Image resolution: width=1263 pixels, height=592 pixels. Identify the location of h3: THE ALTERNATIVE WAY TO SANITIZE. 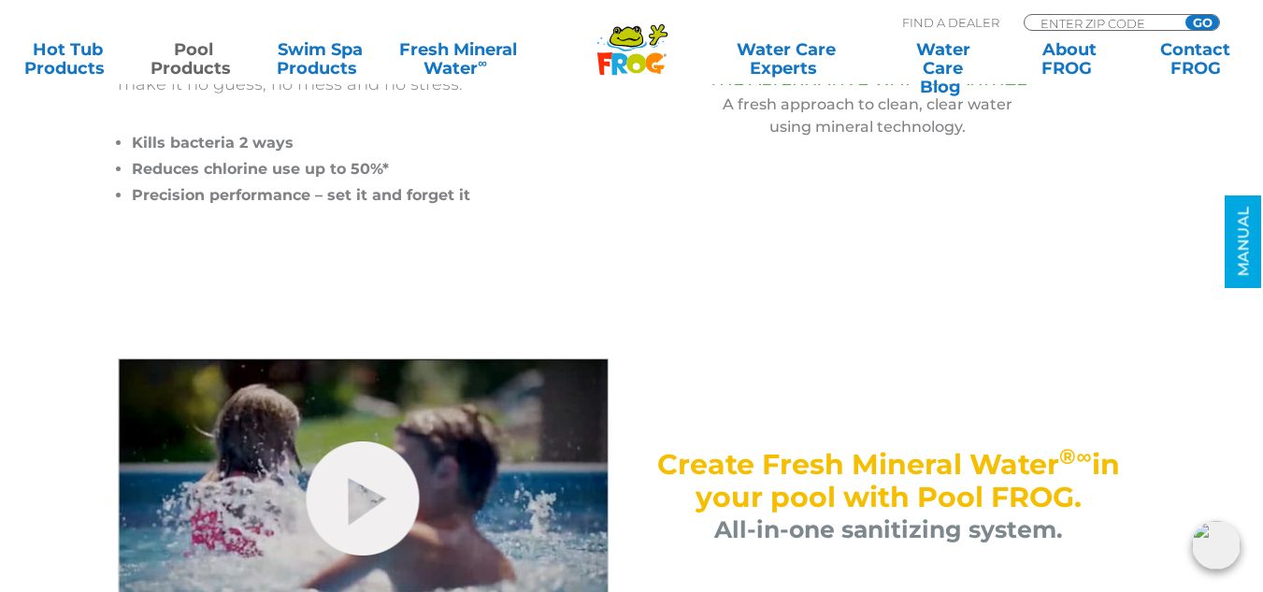
(868, 79).